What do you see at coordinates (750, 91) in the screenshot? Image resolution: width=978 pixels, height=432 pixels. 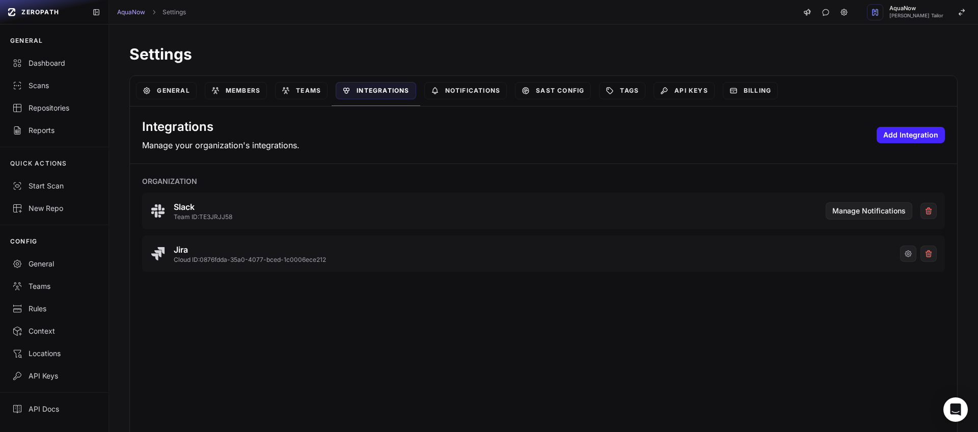 I see `a: Billing` at bounding box center [750, 91].